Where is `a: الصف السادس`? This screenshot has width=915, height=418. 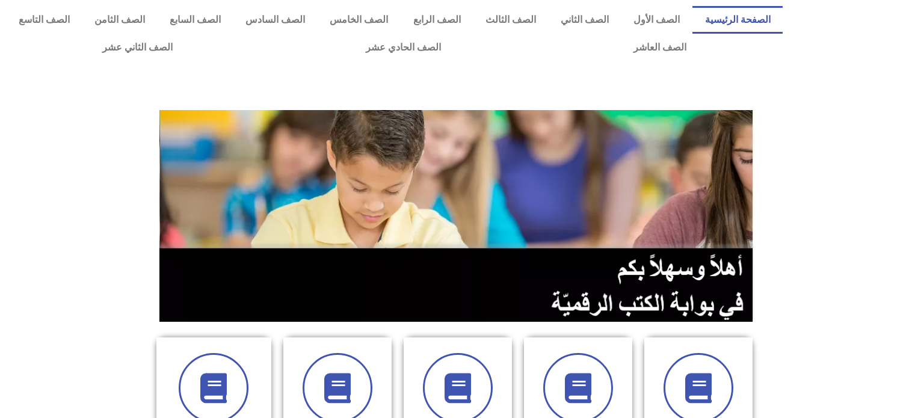 a: الصف السادس is located at coordinates (275, 20).